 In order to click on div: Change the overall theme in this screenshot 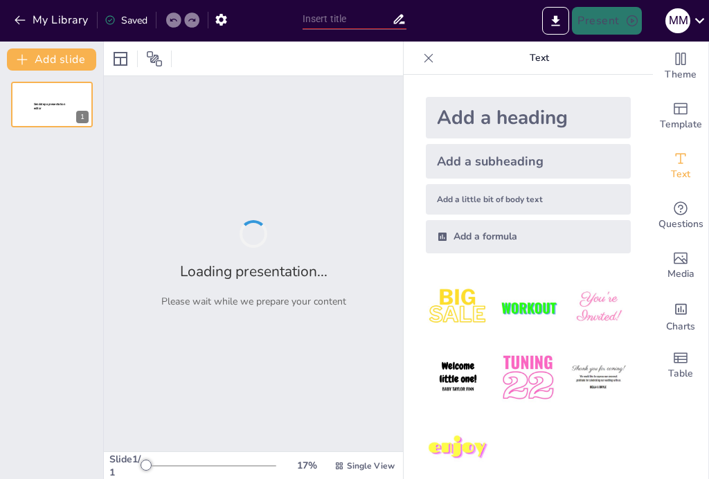, I will do `click(681, 66)`.